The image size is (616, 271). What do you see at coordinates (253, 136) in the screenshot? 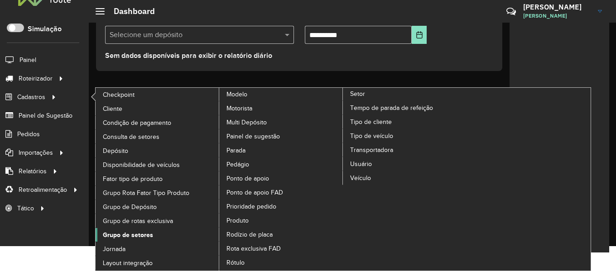
I see `span: Painel de sugestão` at bounding box center [253, 136].